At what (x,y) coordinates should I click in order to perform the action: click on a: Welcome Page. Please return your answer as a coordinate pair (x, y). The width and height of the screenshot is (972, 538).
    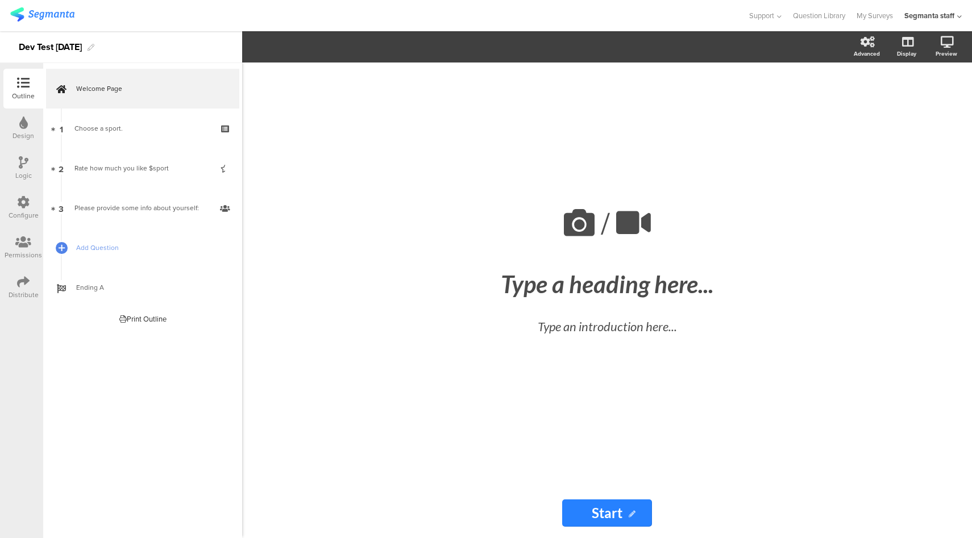
    Looking at the image, I should click on (143, 89).